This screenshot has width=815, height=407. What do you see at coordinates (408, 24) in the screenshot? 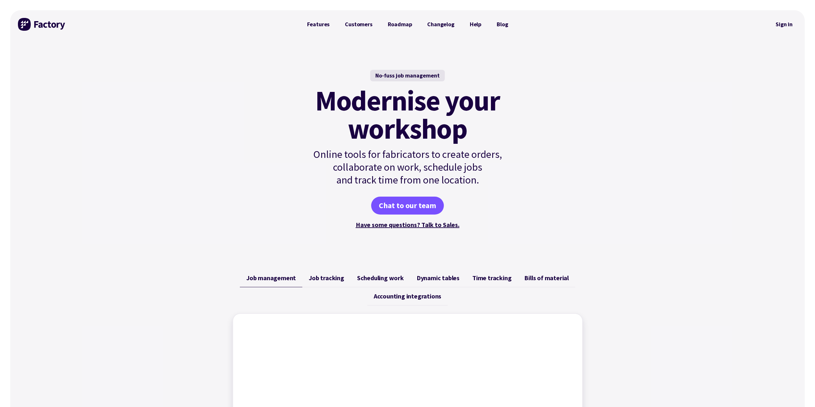
I see `nav: Primary Navigation` at bounding box center [408, 24].